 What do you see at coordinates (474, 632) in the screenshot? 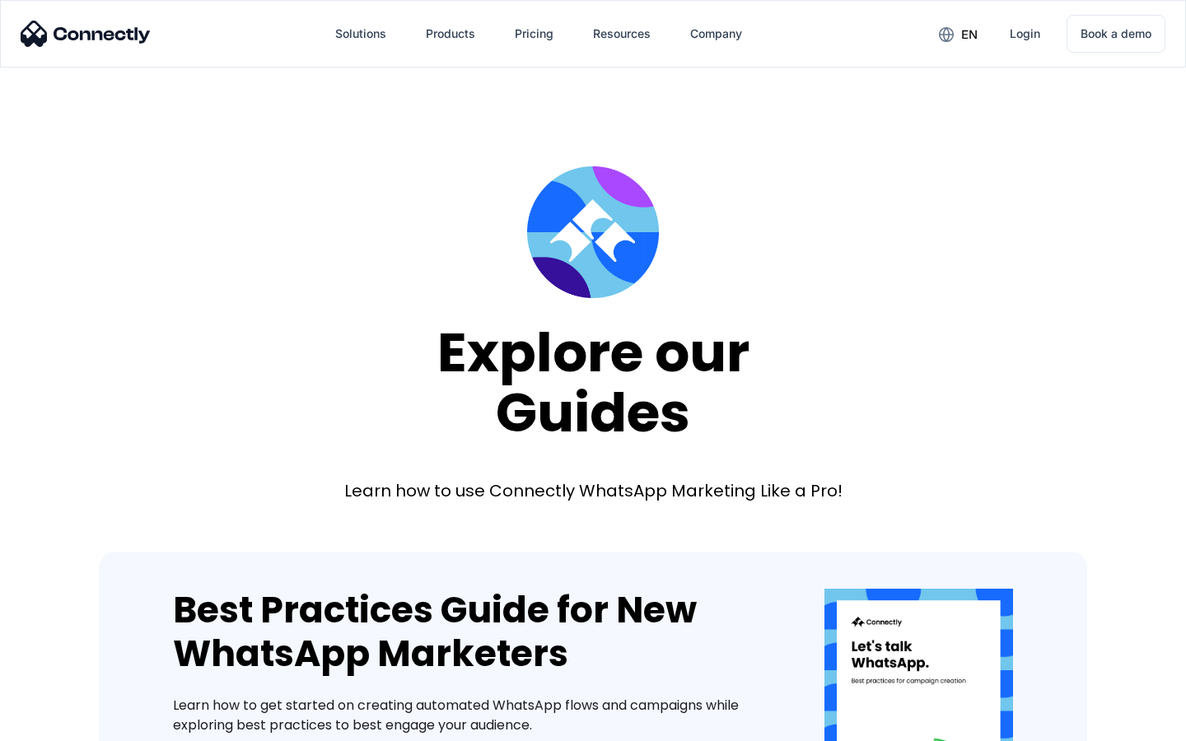
I see `div: Best Practices Guide for New WhatsApp Marketers` at bounding box center [474, 632].